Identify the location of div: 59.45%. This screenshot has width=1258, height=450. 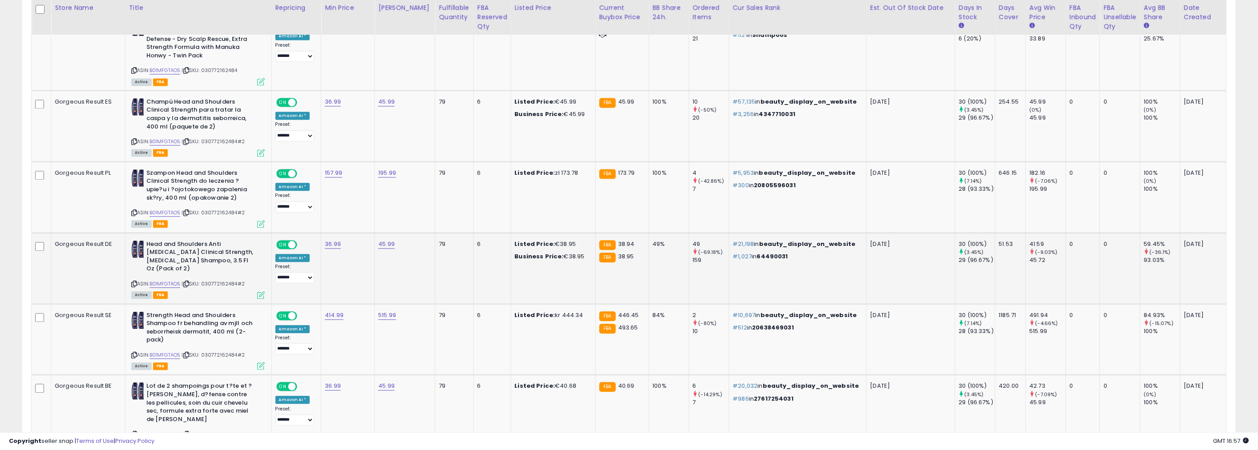
(1162, 244).